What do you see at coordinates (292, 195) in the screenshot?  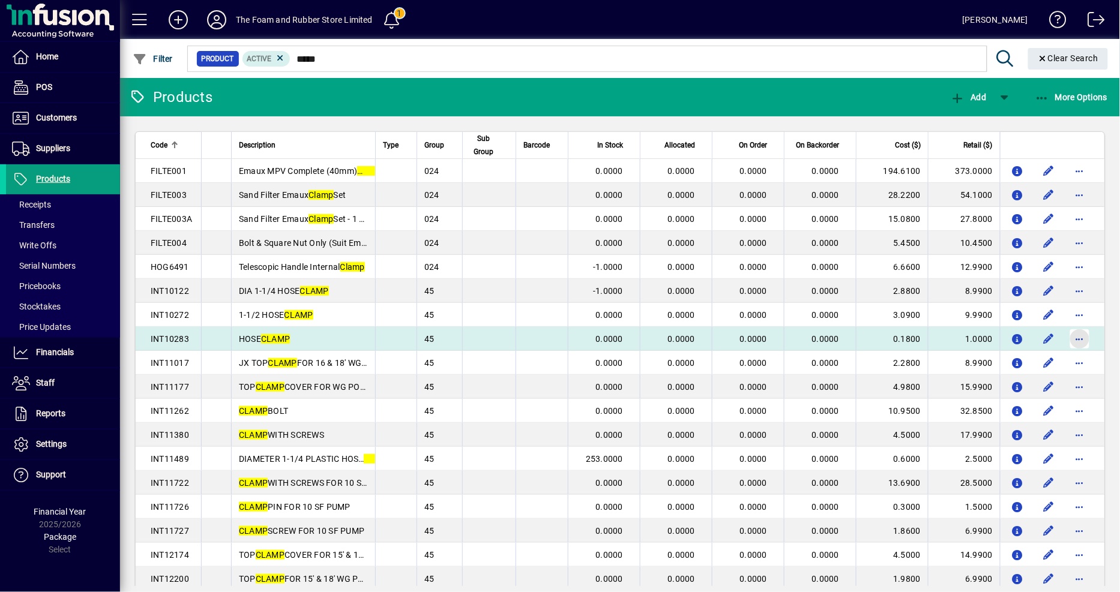 I see `span: Sand Filter Emaux Set` at bounding box center [292, 195].